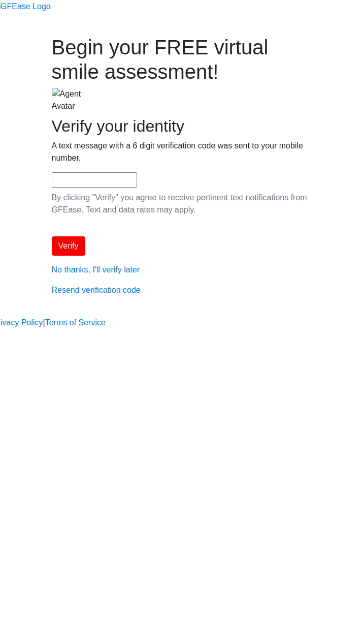  I want to click on h1: Begin your FREE virtual smile assessment!, so click(181, 59).